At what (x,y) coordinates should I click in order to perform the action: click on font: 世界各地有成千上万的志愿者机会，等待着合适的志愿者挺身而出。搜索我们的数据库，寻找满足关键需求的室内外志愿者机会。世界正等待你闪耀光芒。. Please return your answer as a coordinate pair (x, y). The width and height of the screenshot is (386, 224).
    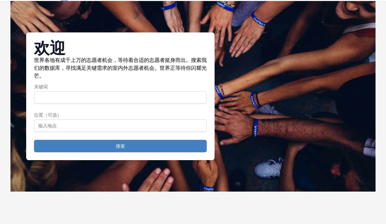
    Looking at the image, I should click on (120, 68).